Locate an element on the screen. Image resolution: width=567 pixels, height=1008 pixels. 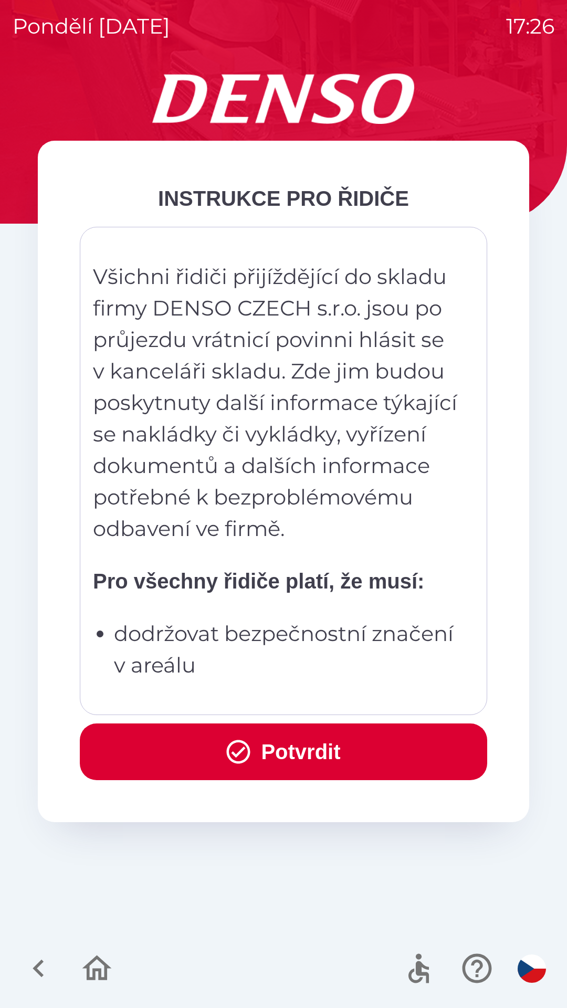
p: dodržovat bezpečnostní značení v areálu is located at coordinates (287, 649).